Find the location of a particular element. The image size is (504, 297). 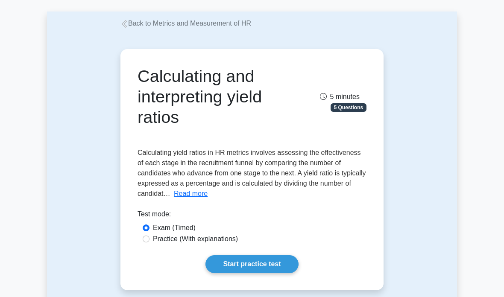

div: Test mode: is located at coordinates (252, 216).